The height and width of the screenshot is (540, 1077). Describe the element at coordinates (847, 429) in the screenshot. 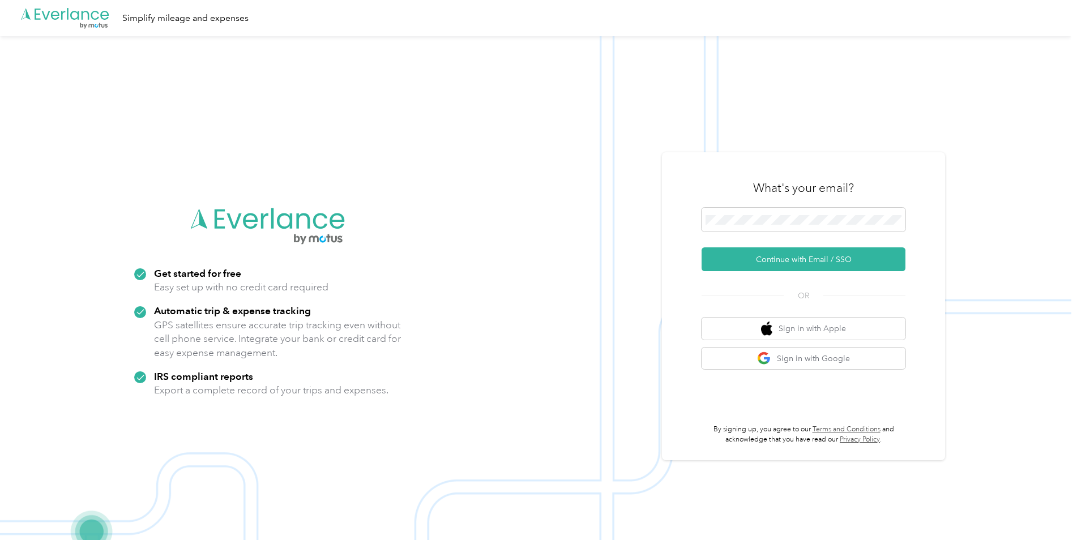

I see `a: Terms and Conditions` at that location.